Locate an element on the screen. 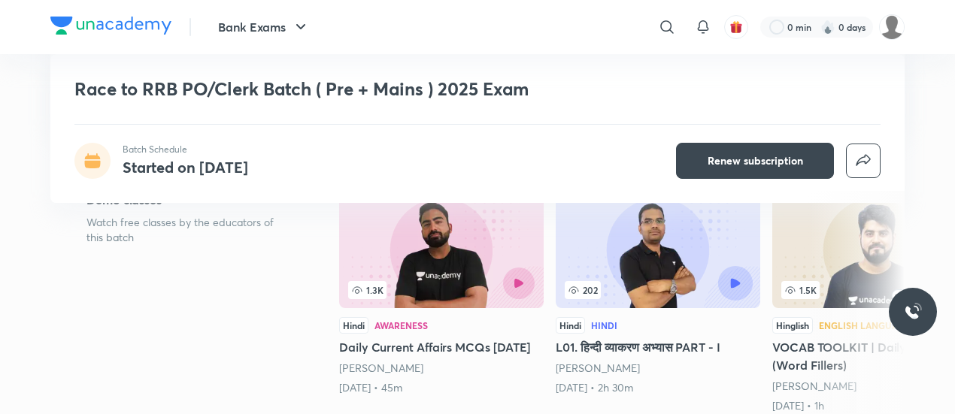 The width and height of the screenshot is (955, 414). span: 1.3K is located at coordinates (367, 290).